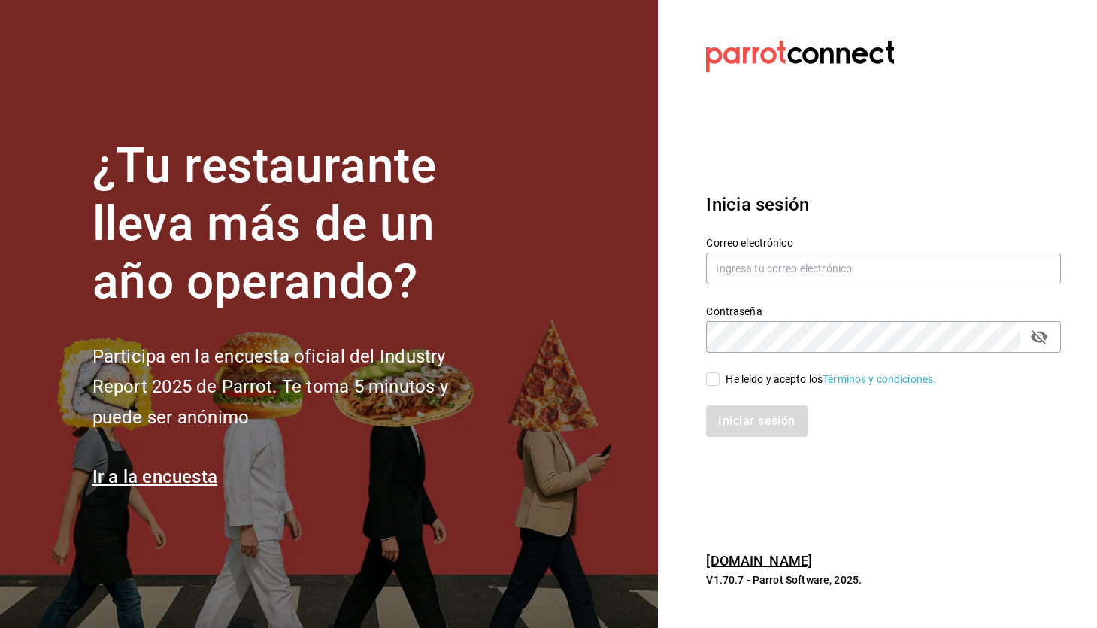 This screenshot has height=628, width=1097. Describe the element at coordinates (295, 224) in the screenshot. I see `h1: ¿Tu restaurante lleva más de un año operando?` at that location.